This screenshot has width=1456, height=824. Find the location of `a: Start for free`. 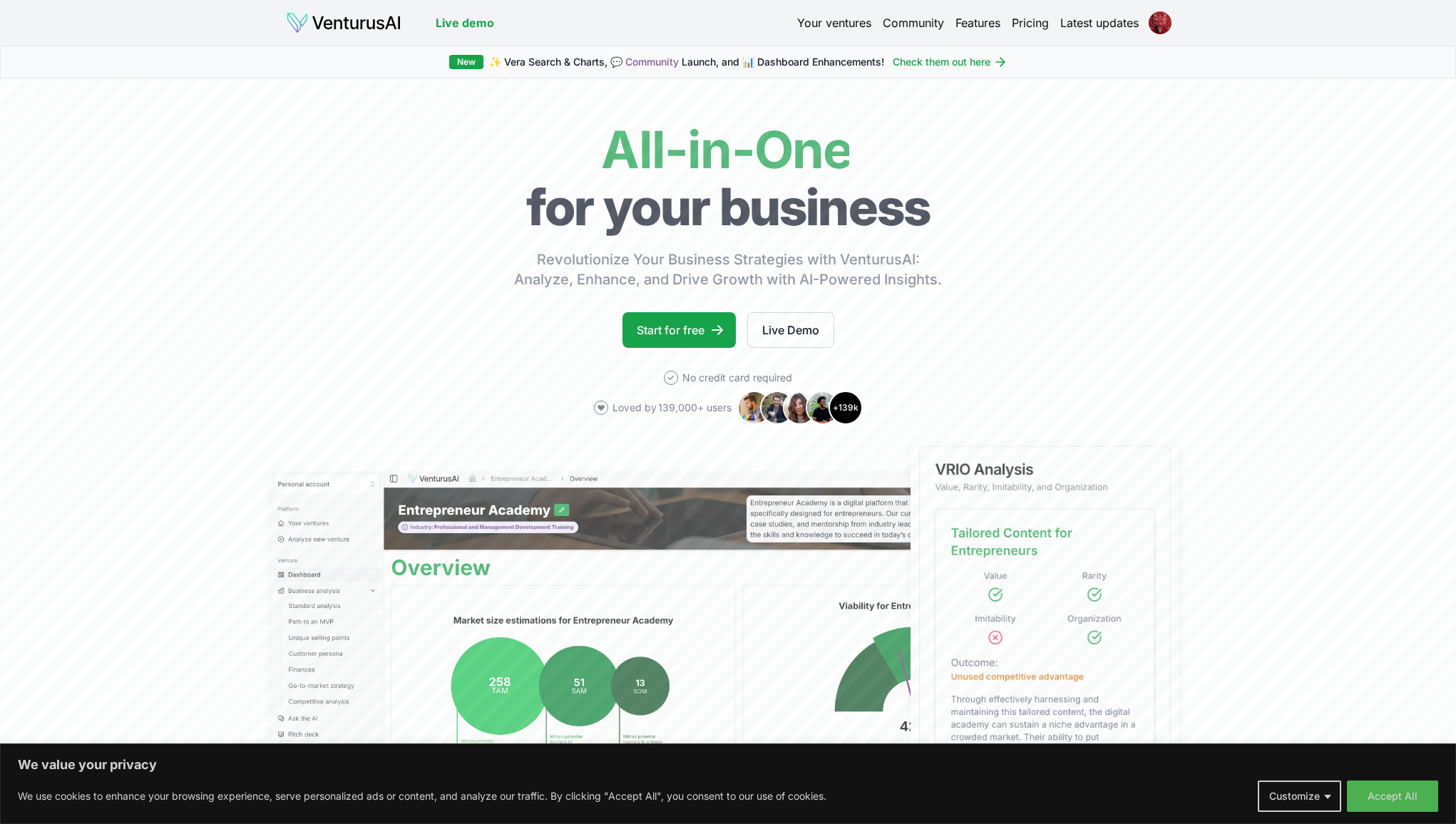

a: Start for free is located at coordinates (678, 330).